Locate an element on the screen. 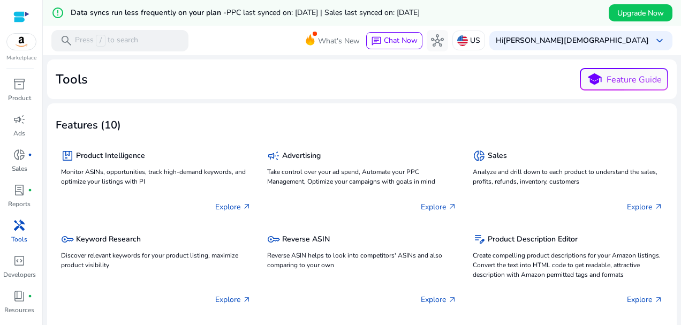 This screenshot has width=681, height=325. h5: Product Description Editor is located at coordinates (533, 239).